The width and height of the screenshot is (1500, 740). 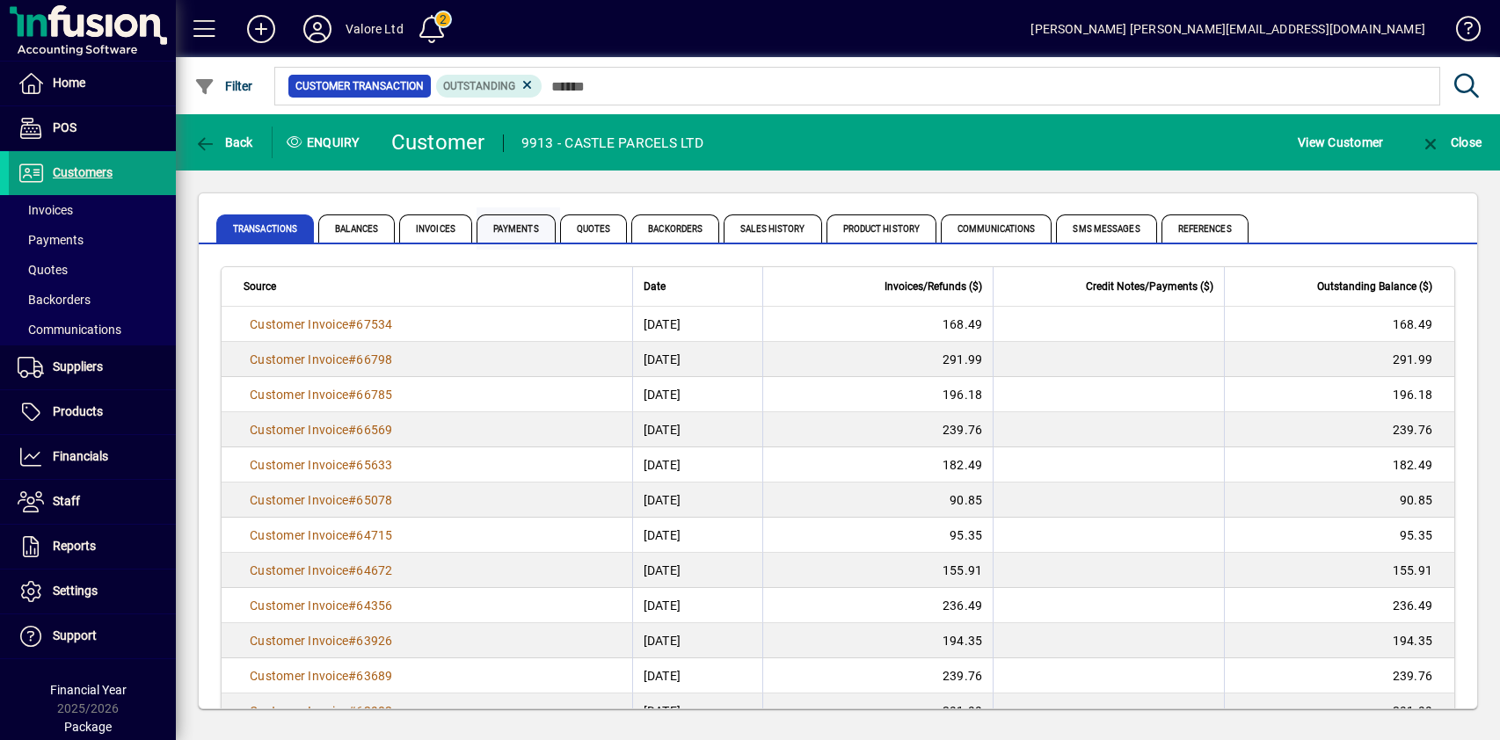 What do you see at coordinates (479, 86) in the screenshot?
I see `span: Outstanding` at bounding box center [479, 86].